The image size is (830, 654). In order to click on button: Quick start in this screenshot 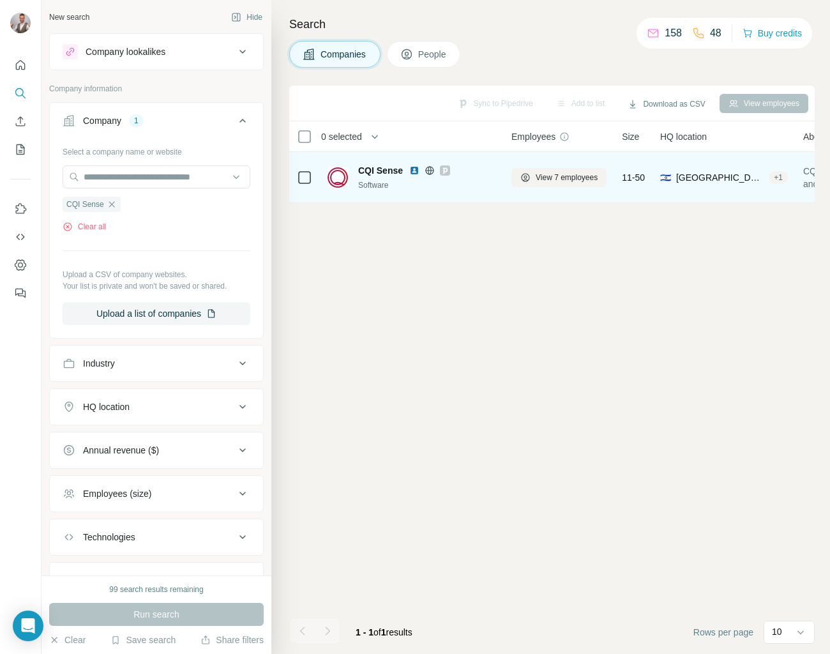, I will do `click(20, 65)`.